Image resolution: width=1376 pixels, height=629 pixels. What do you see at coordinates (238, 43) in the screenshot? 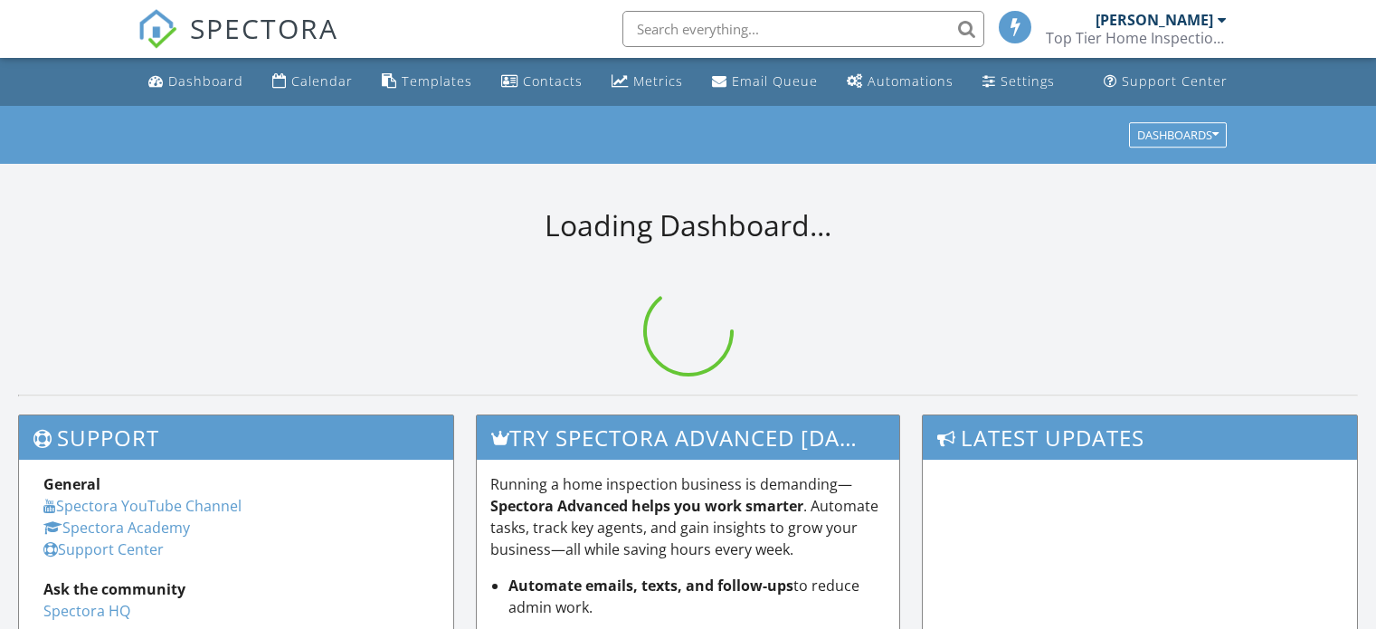
I see `a: SPECTORA` at bounding box center [238, 43].